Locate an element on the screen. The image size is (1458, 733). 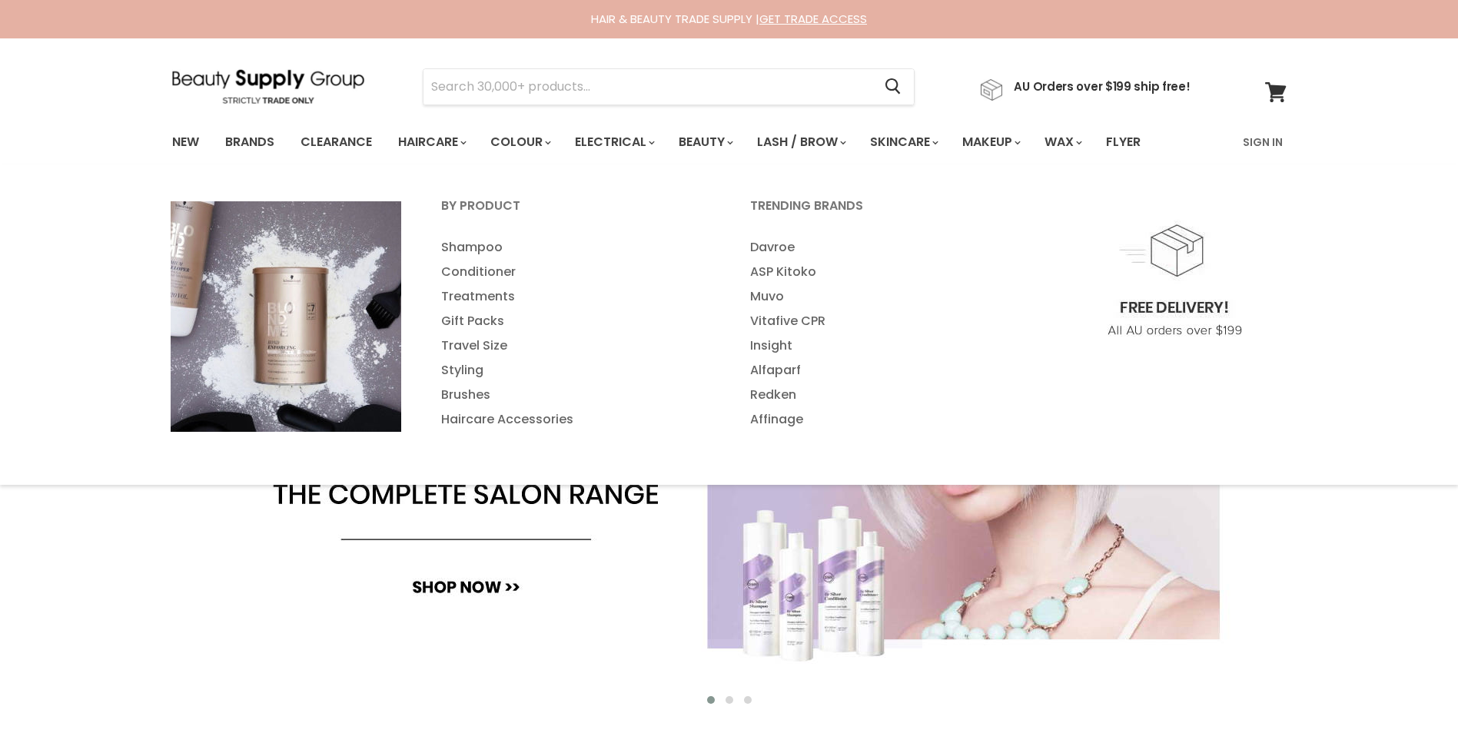
a: Conditioner is located at coordinates (575, 272).